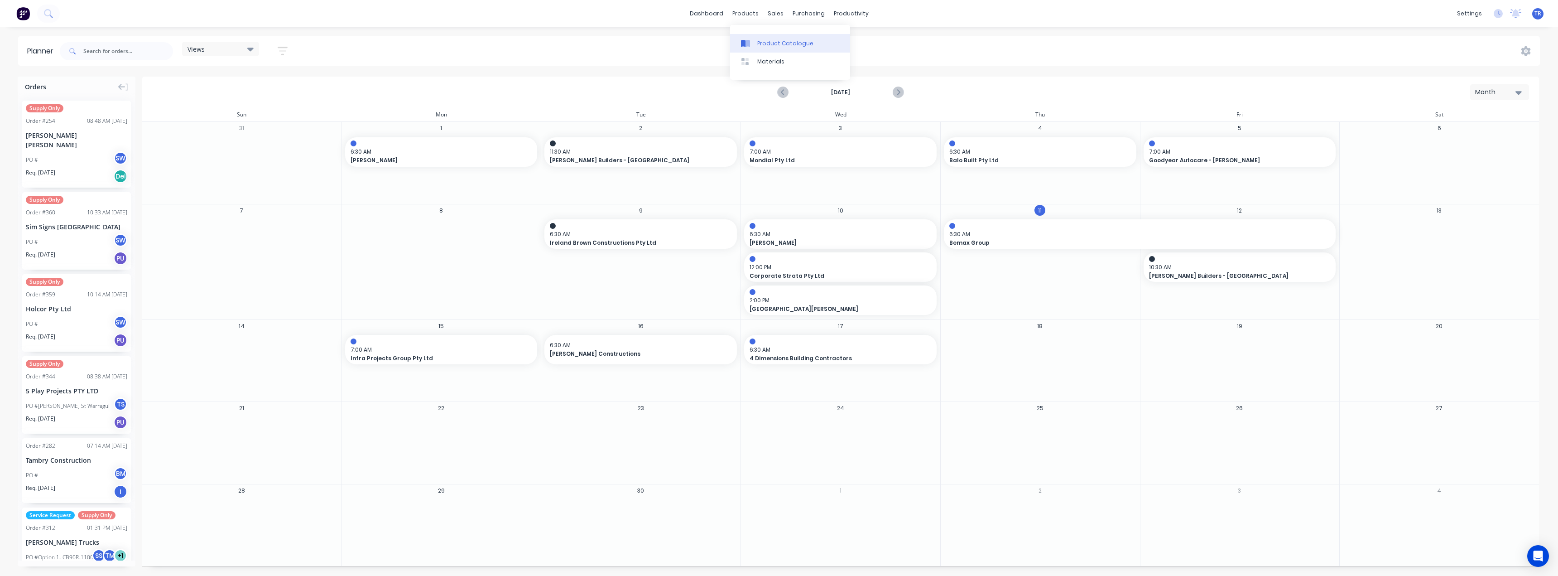 This screenshot has width=1558, height=576. Describe the element at coordinates (1121, 243) in the screenshot. I see `span: Bemax Group` at that location.